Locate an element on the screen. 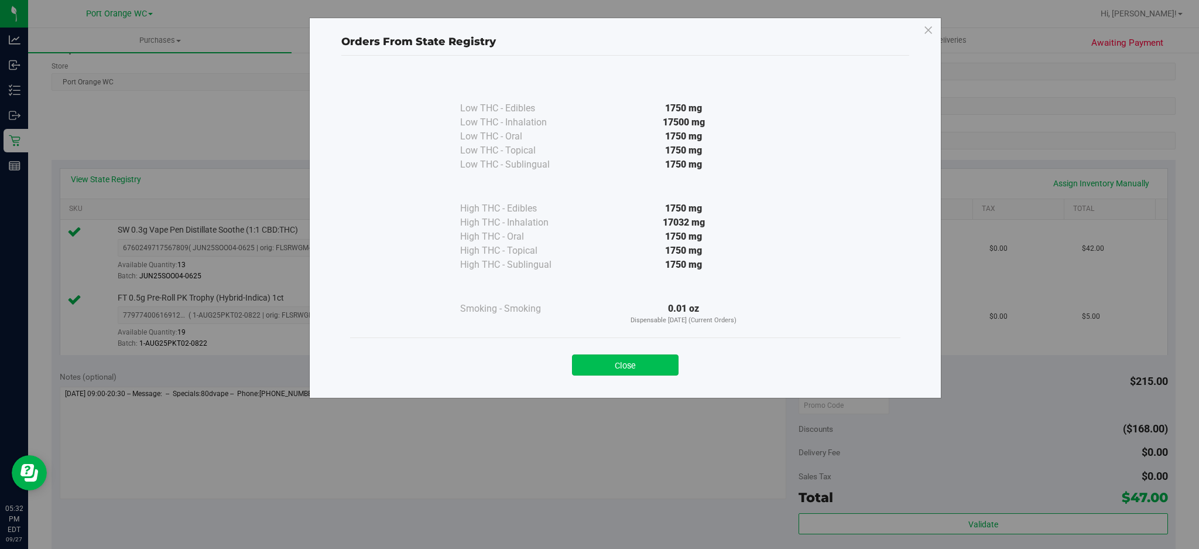 This screenshot has width=1199, height=549. div: 17032 mg is located at coordinates (684, 223).